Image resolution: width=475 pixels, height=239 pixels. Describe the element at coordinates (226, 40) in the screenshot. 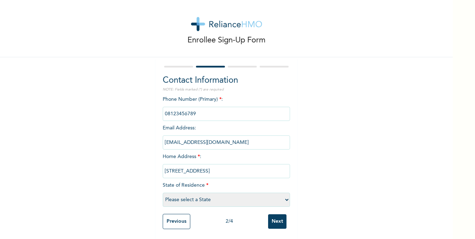

I see `p: Enrollee Sign-Up Form` at that location.